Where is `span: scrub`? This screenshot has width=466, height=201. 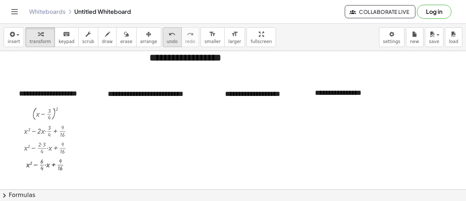 span: scrub is located at coordinates (88, 42).